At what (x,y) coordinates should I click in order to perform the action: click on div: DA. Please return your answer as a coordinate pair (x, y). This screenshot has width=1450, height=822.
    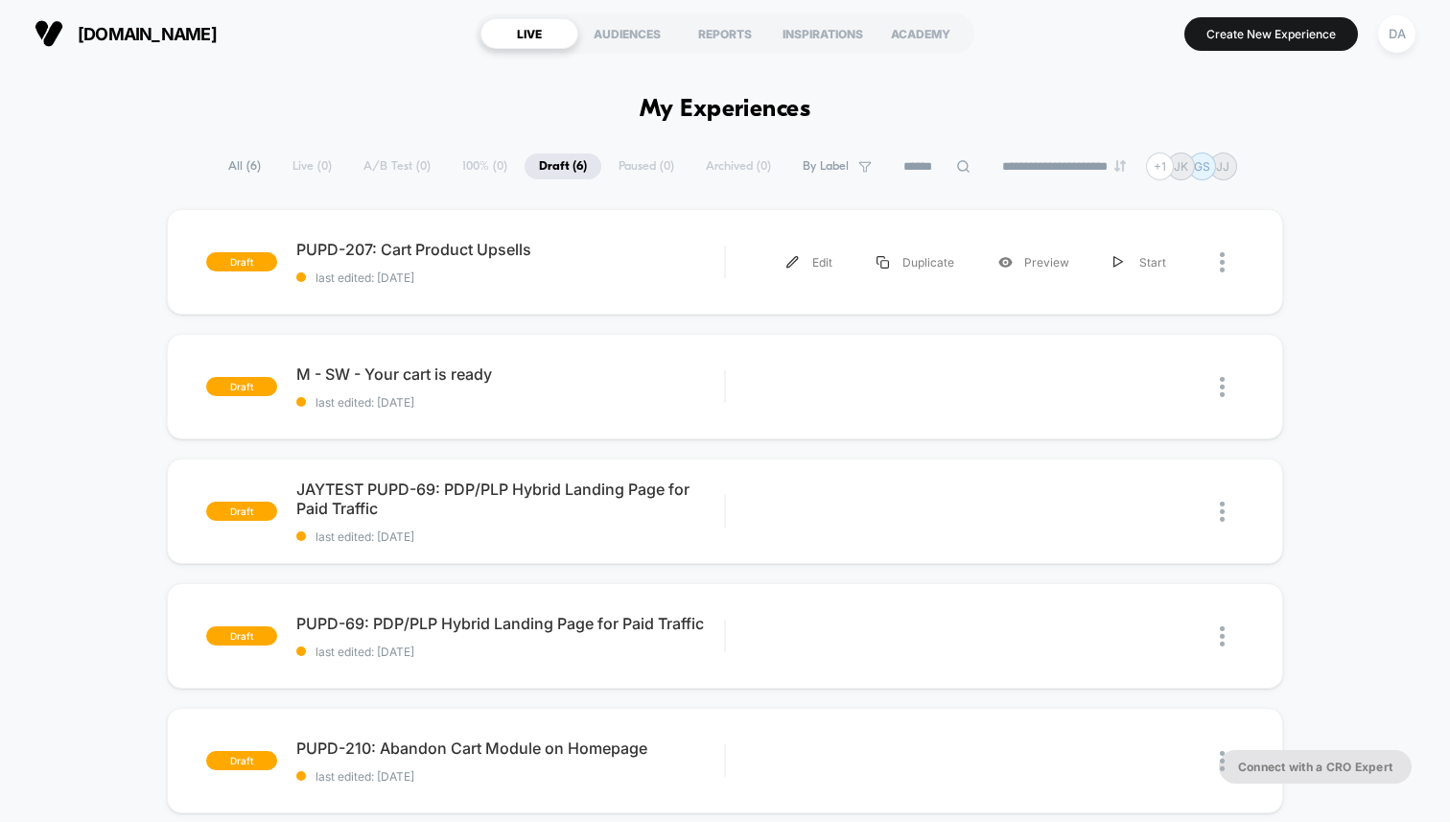
    Looking at the image, I should click on (1397, 34).